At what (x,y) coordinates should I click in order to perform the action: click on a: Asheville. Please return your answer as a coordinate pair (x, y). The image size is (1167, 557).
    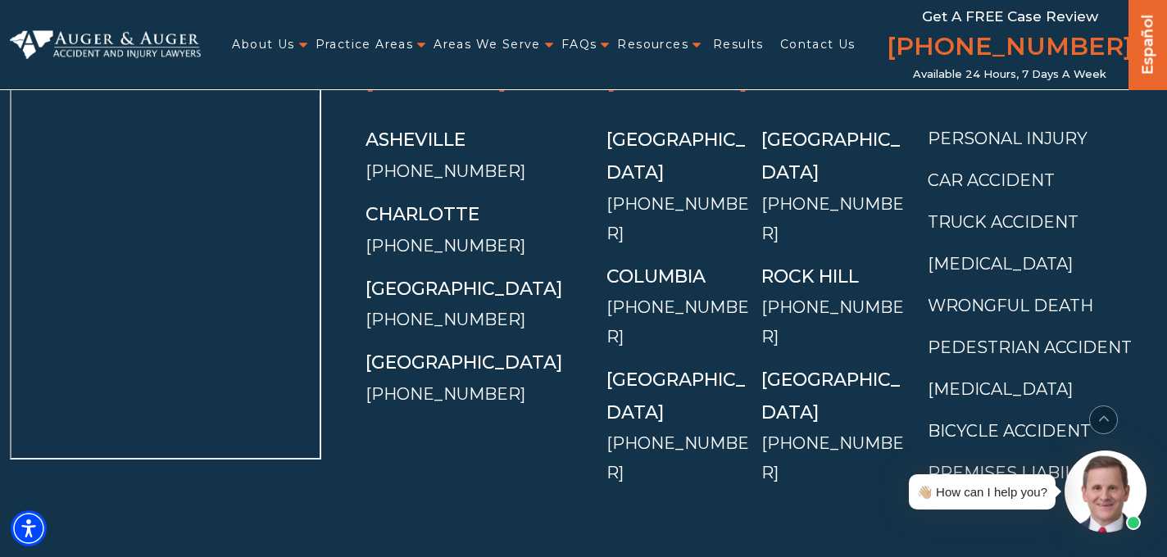
    Looking at the image, I should click on (415, 139).